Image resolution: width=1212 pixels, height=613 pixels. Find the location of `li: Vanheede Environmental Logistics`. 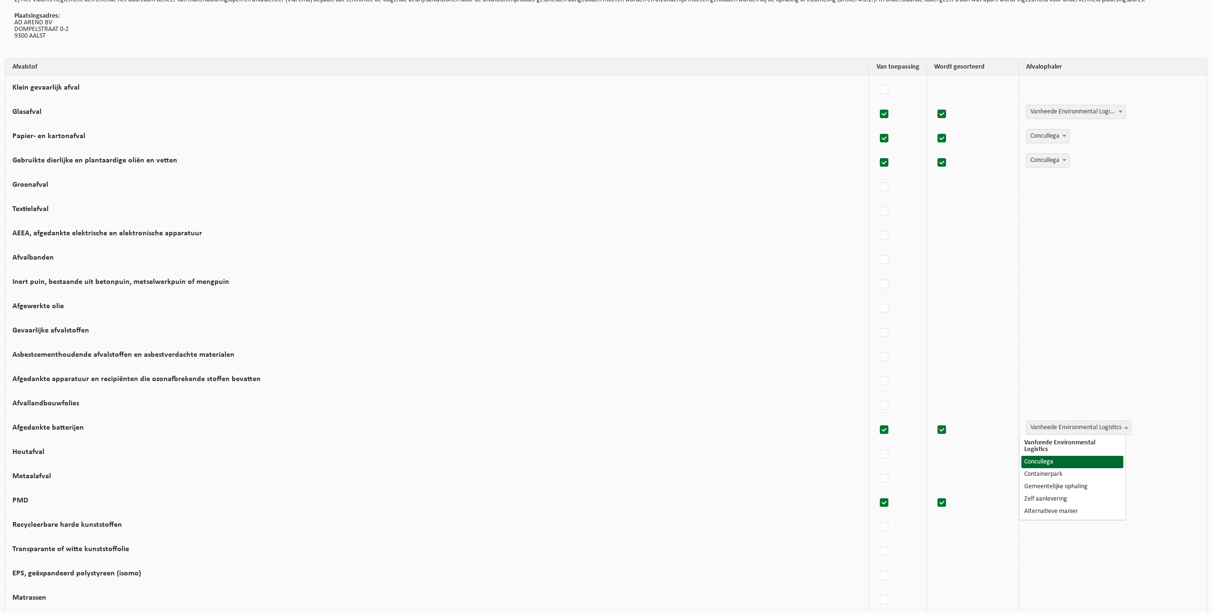

li: Vanheede Environmental Logistics is located at coordinates (1072, 446).